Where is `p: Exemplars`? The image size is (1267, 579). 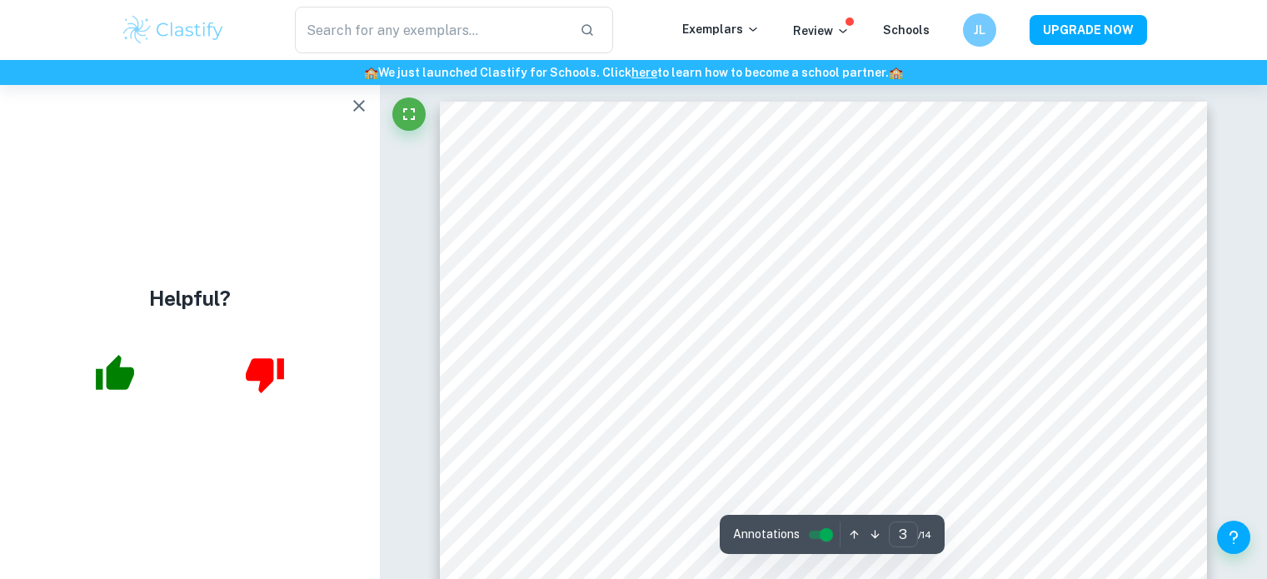
p: Exemplars is located at coordinates (721, 29).